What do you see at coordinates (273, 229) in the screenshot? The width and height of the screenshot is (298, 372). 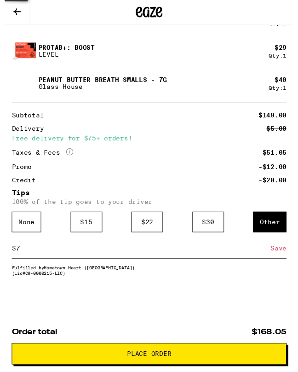 I see `div: Other` at bounding box center [273, 229].